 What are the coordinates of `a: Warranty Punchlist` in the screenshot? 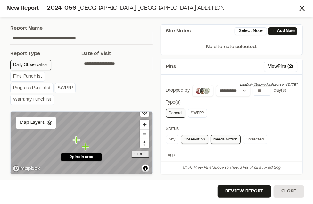 It's located at (32, 100).